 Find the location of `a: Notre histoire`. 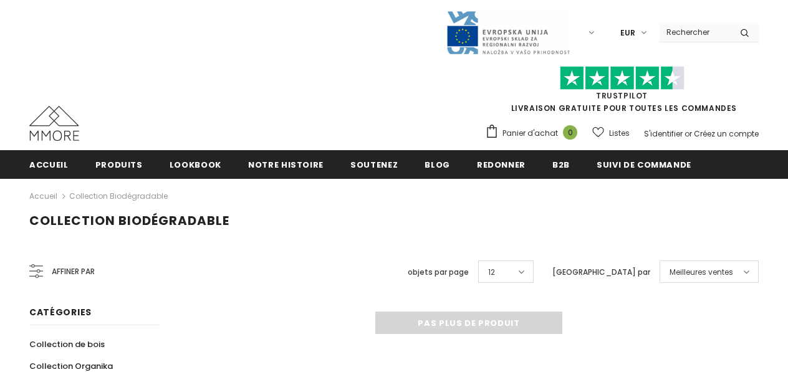

a: Notre histoire is located at coordinates (285, 164).